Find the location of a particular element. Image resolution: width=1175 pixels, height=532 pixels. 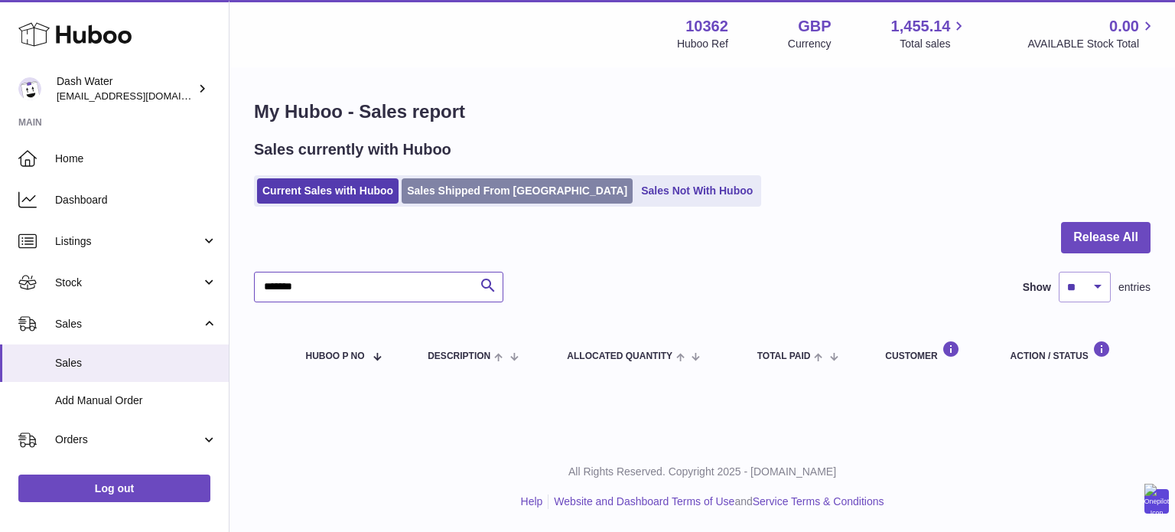

img: bea@dash-water.com is located at coordinates (30, 89).